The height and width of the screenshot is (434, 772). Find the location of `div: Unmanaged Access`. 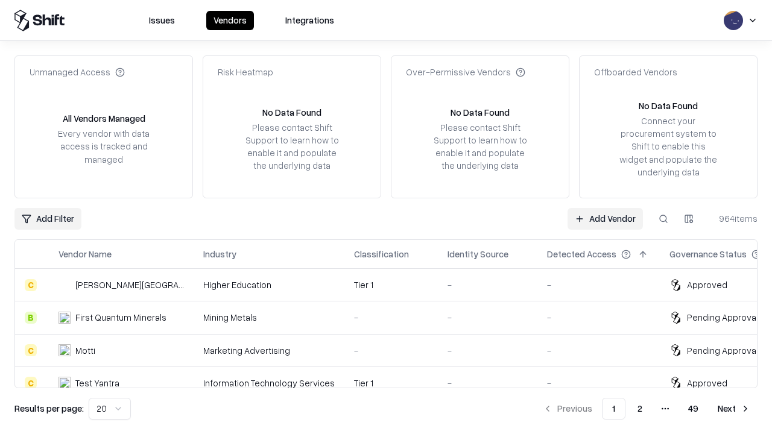

div: Unmanaged Access is located at coordinates (77, 72).